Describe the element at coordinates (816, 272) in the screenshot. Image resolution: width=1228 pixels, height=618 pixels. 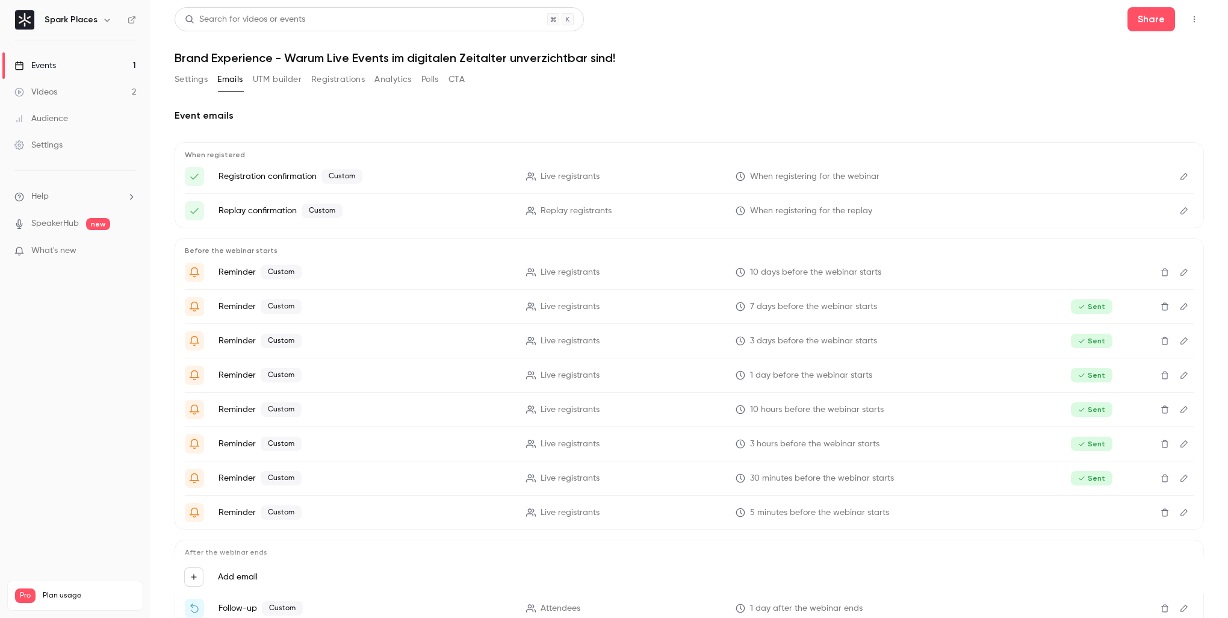
I see `span: 10 days before the webinar starts` at that location.